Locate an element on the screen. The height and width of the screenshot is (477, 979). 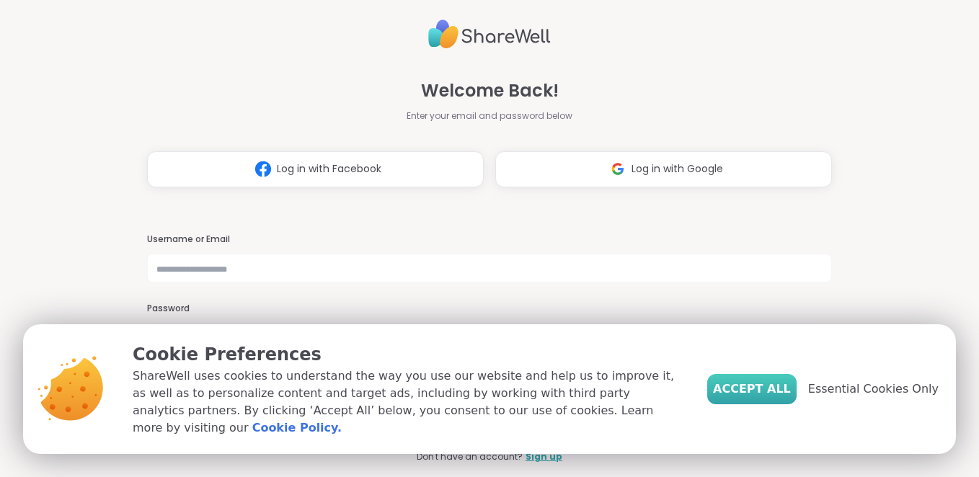
span: Log in with Google is located at coordinates (677, 169).